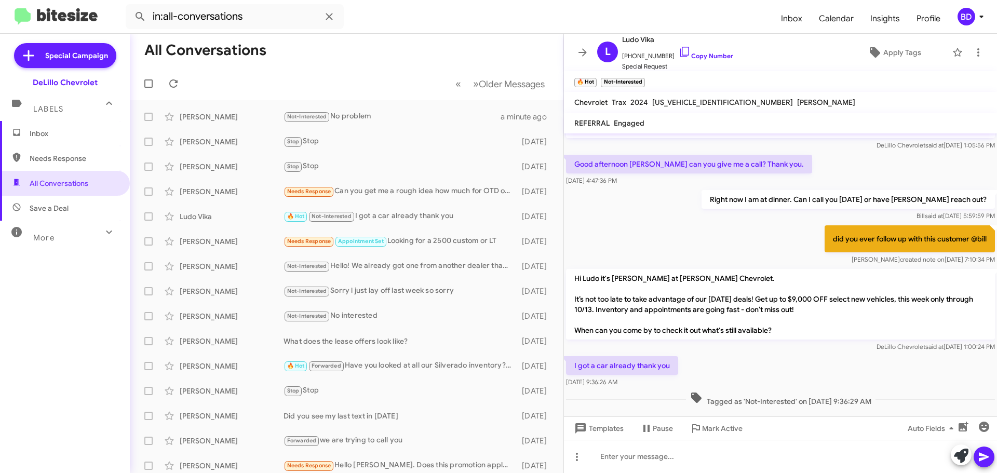 The image size is (997, 473). I want to click on button: BD, so click(967, 17).